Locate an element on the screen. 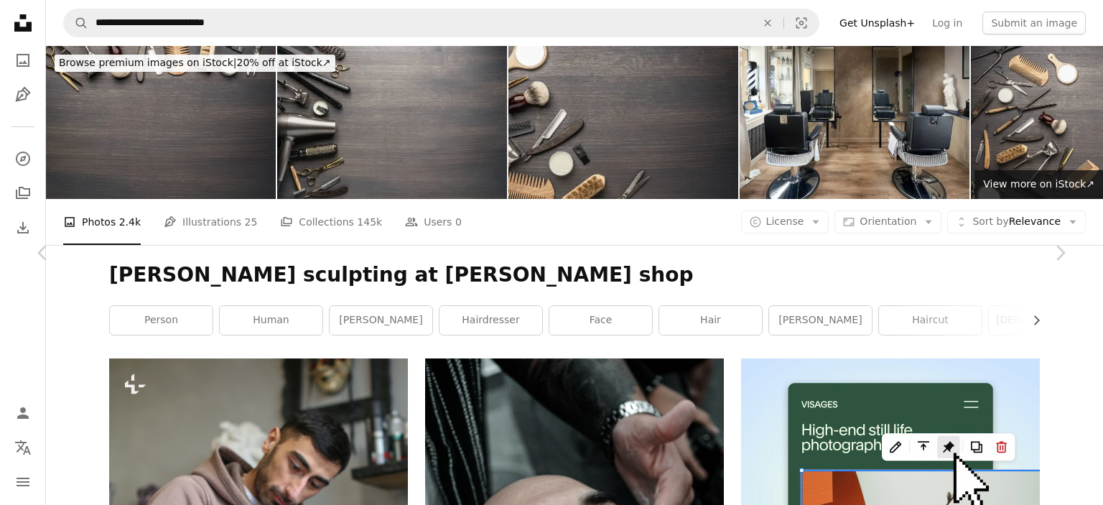 This screenshot has height=505, width=1103. div: 20% off at iStock ↗ is located at coordinates (195, 63).